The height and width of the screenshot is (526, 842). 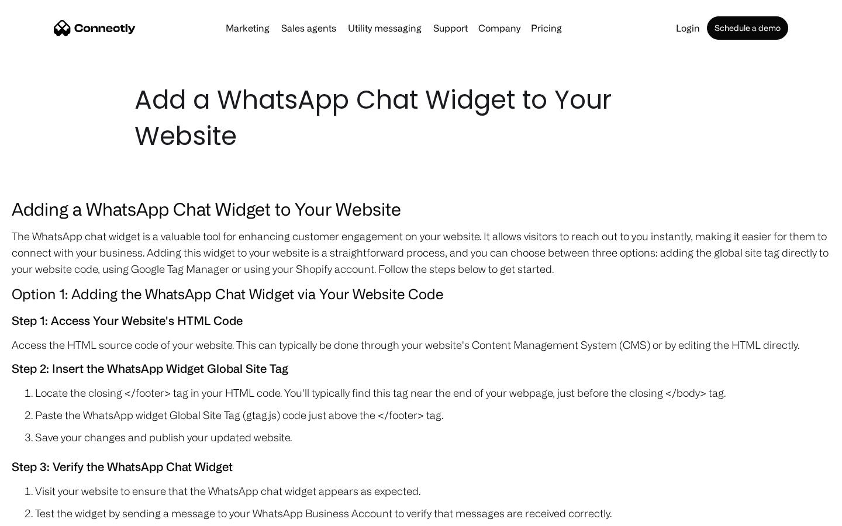 I want to click on a: Pricing, so click(x=546, y=28).